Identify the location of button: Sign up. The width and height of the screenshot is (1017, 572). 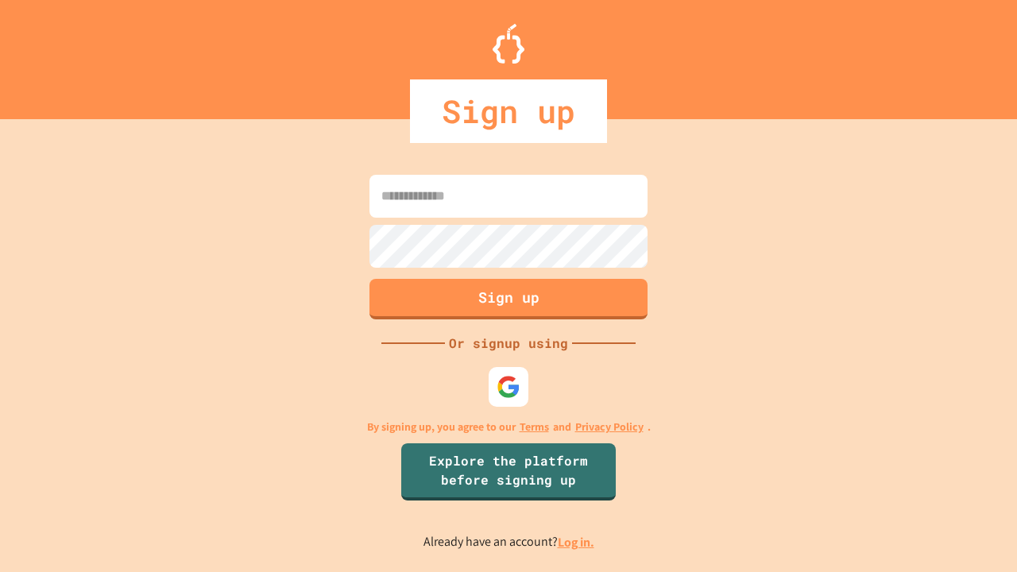
(509, 299).